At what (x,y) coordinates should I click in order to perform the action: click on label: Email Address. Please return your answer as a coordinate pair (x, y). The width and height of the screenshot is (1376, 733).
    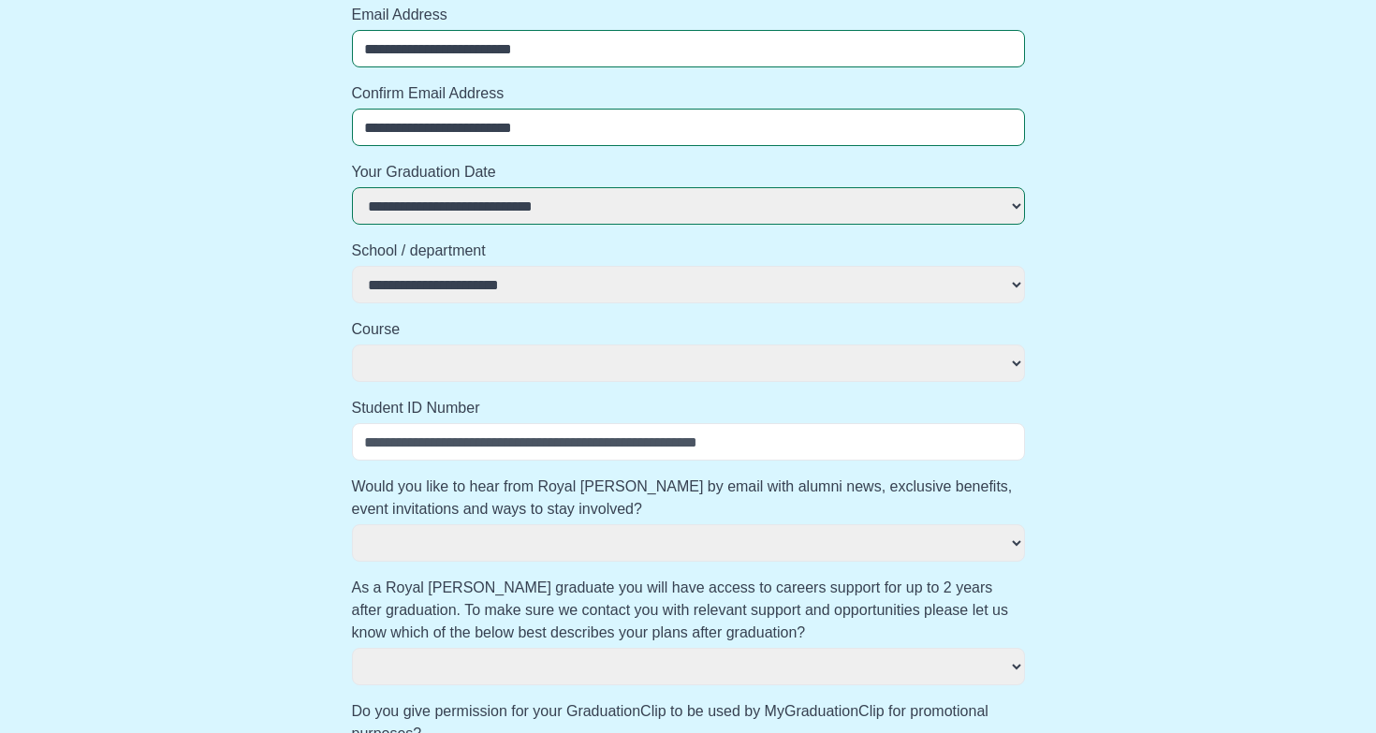
    Looking at the image, I should click on (688, 15).